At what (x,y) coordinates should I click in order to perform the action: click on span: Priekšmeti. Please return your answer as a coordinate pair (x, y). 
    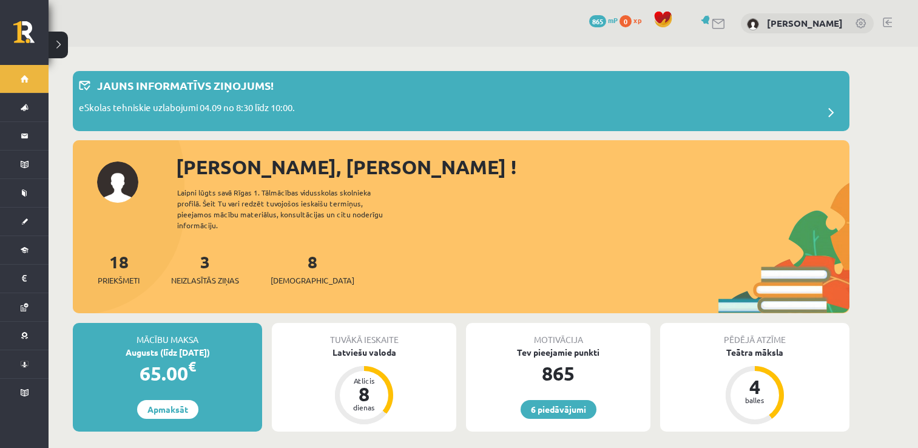
    Looking at the image, I should click on (118, 280).